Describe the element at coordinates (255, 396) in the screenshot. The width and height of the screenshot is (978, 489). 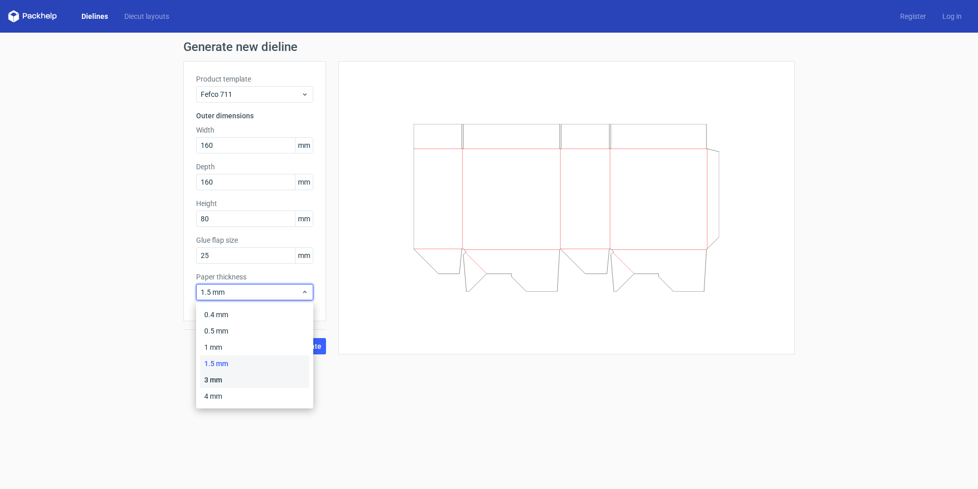
I see `div: 4 mm` at that location.